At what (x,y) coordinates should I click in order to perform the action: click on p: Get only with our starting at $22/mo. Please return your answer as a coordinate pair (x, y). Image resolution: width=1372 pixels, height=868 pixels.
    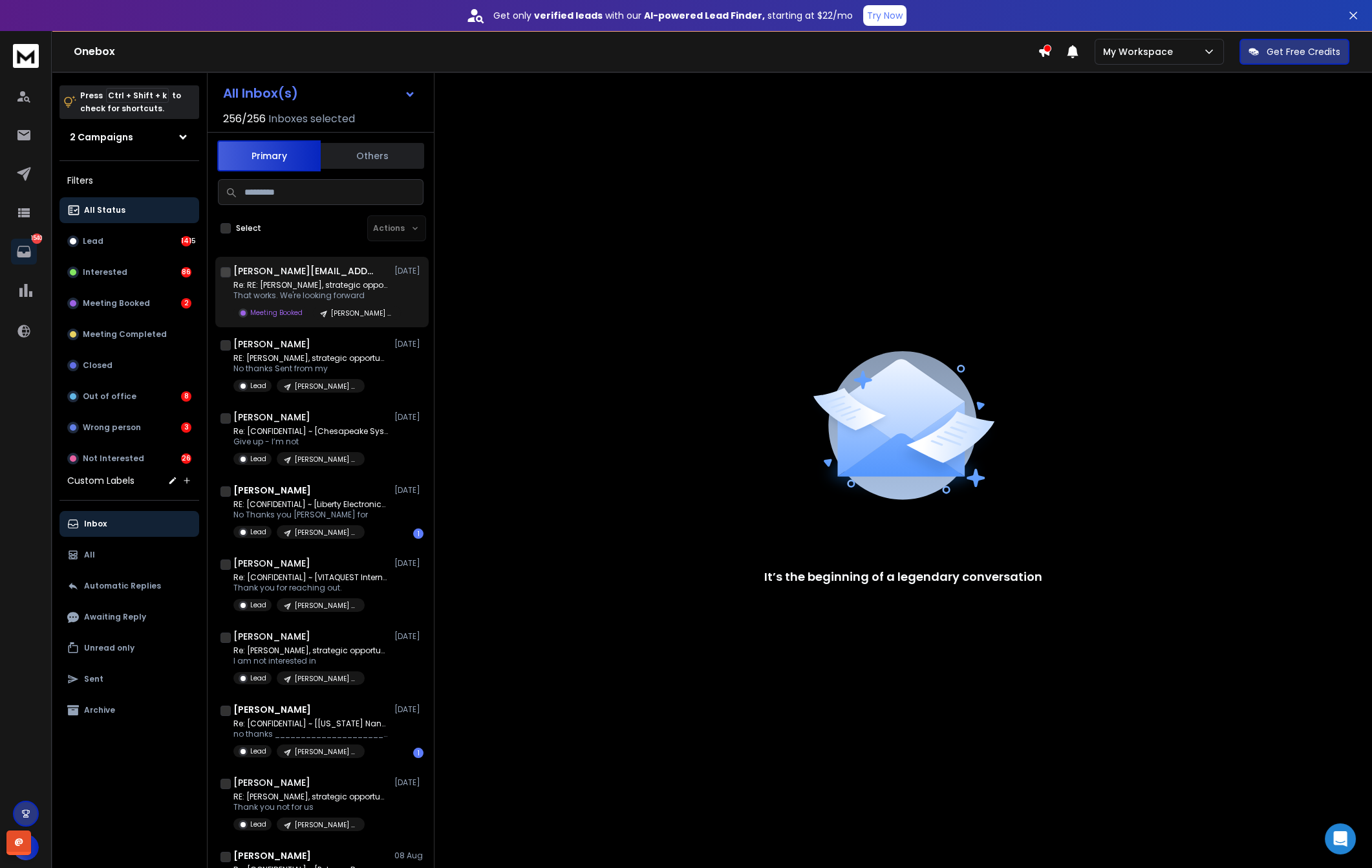
    Looking at the image, I should click on (673, 16).